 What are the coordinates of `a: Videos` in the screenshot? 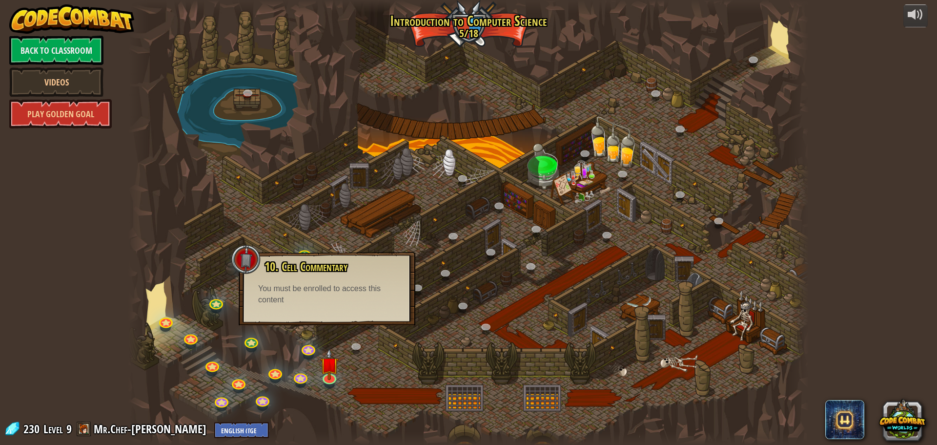 It's located at (56, 82).